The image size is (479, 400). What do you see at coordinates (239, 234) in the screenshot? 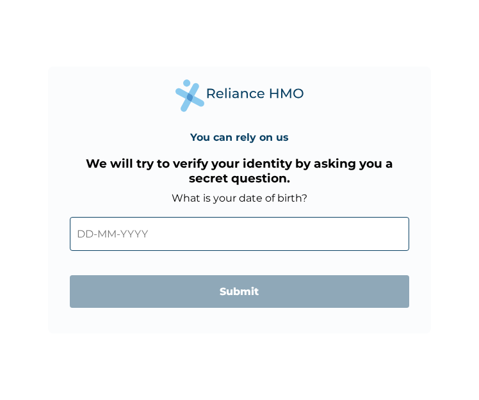
I see `input: DD-MM-YYYY` at bounding box center [239, 234].